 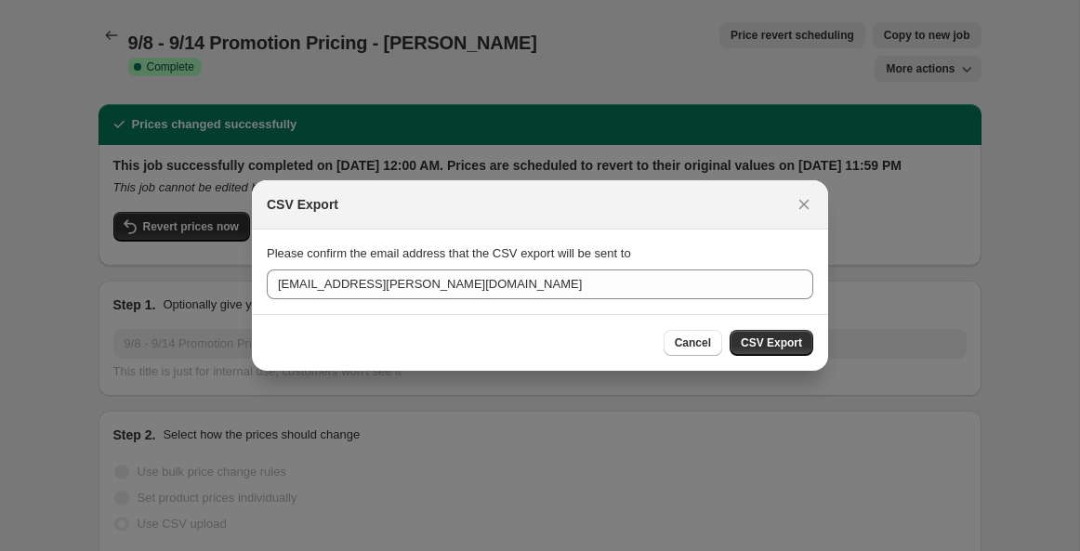 I want to click on button: CSV Export, so click(x=772, y=343).